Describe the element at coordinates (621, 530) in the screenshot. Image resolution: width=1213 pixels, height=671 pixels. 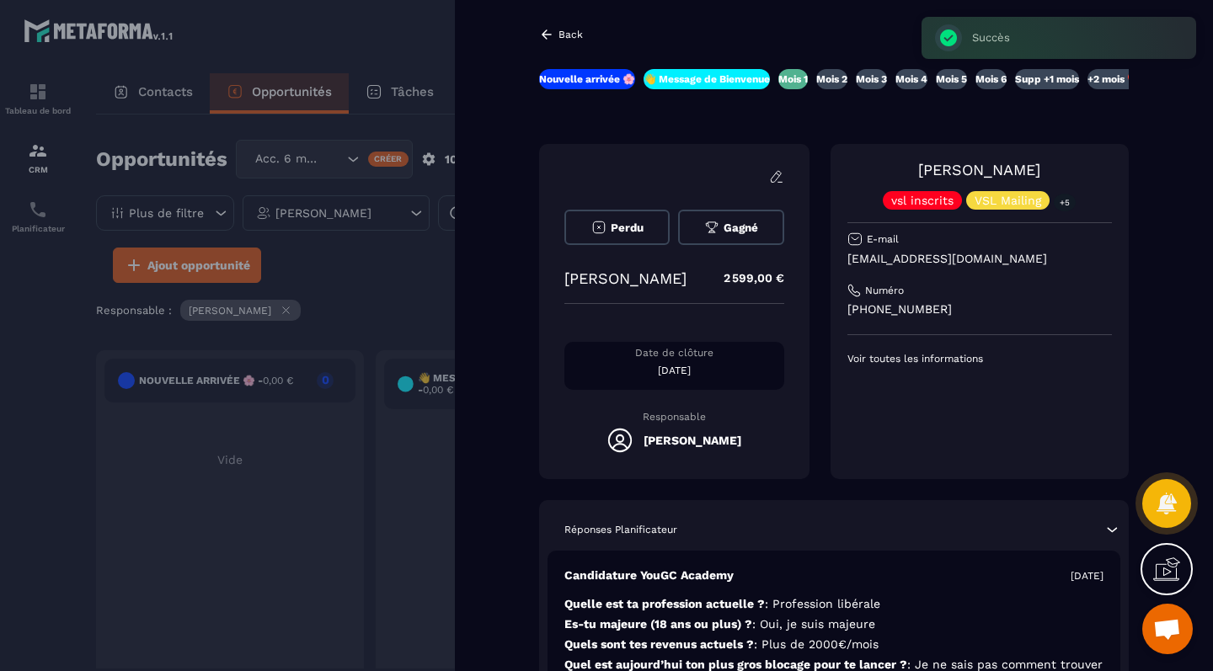
I see `p: Réponses Planificateur` at that location.